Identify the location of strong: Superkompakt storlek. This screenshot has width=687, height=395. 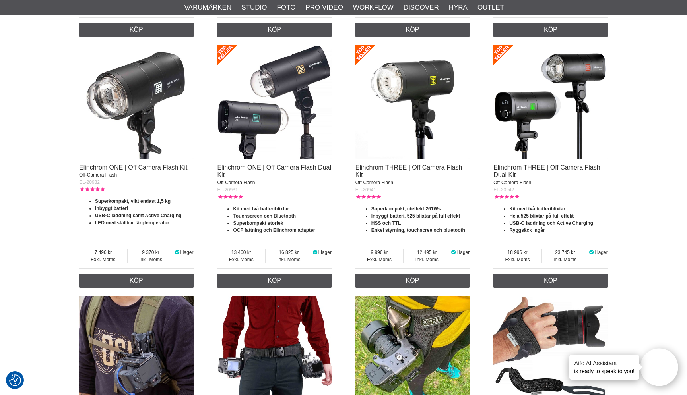
(258, 223).